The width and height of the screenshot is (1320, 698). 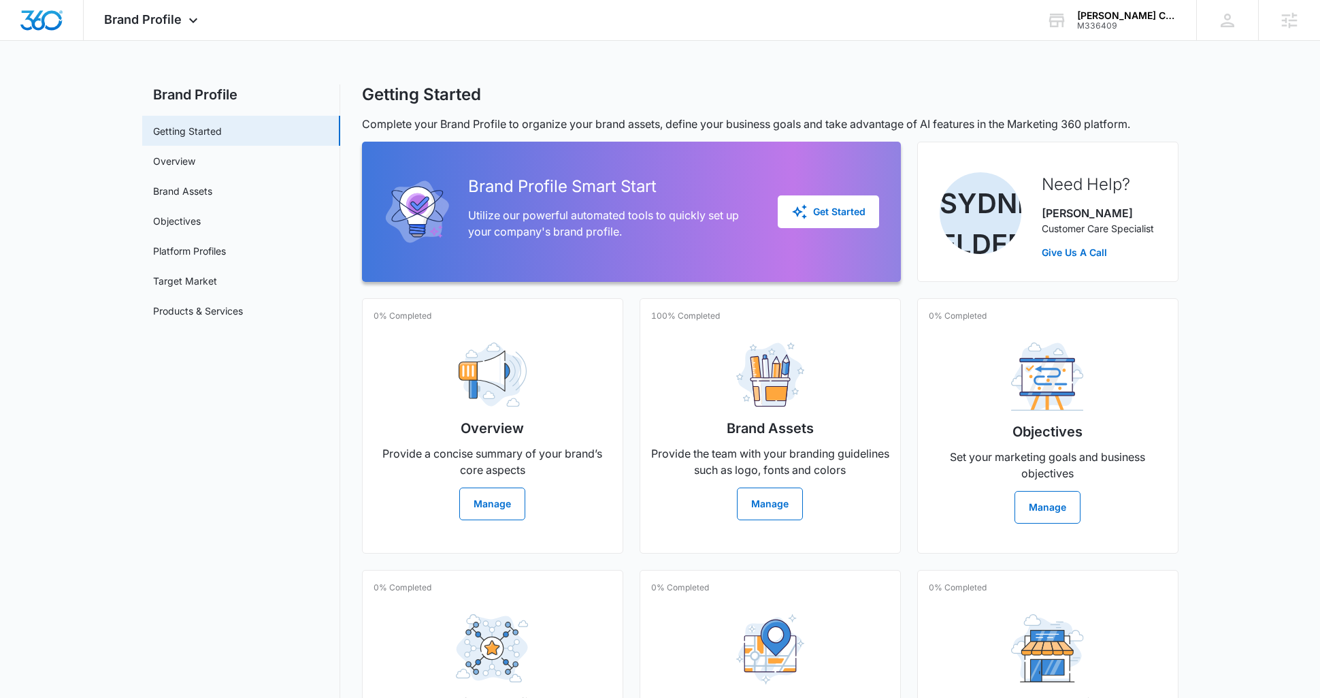 I want to click on a: Give Us A Call, so click(x=1098, y=252).